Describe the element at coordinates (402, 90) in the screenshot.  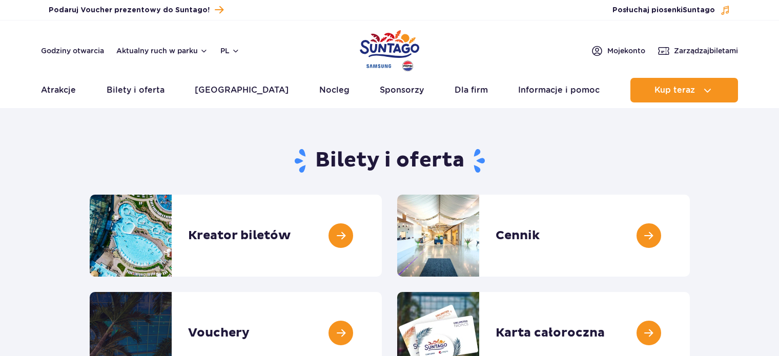
I see `a: Sponsorzy` at that location.